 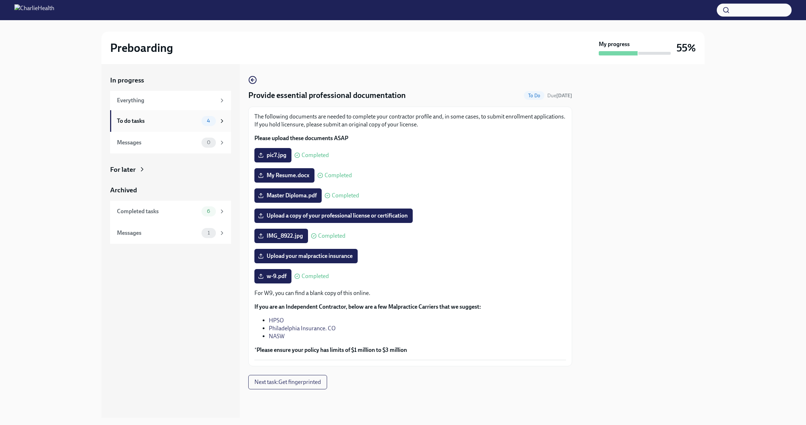 I want to click on div: To do tasks, so click(x=158, y=121).